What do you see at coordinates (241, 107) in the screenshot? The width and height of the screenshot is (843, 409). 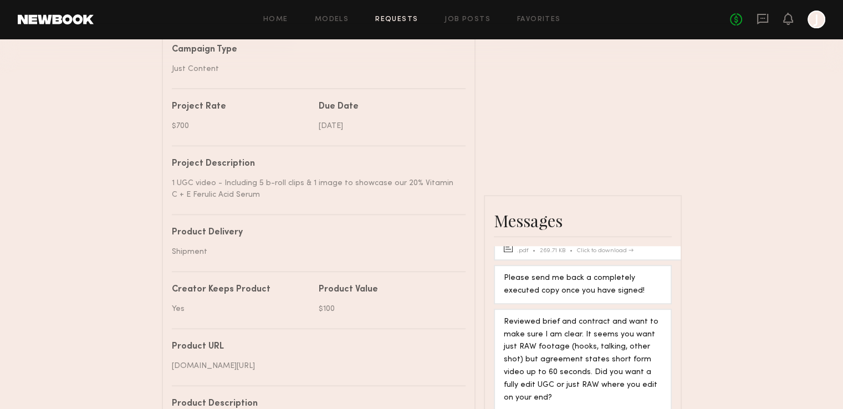 I see `div: Project Rate` at bounding box center [241, 107].